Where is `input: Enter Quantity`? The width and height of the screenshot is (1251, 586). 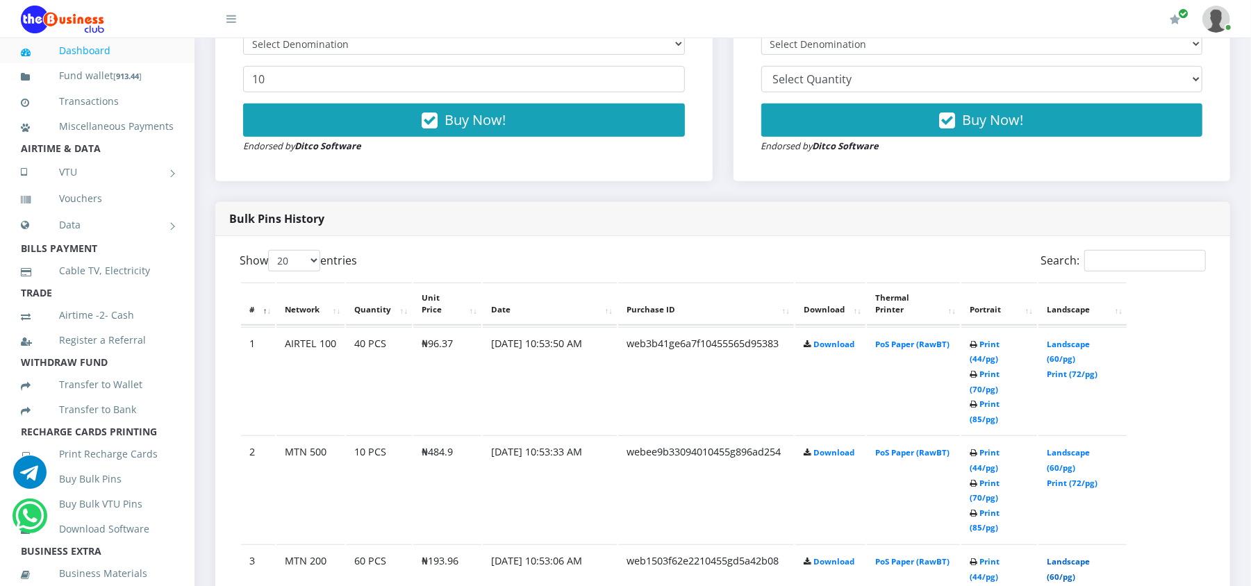
input: Enter Quantity is located at coordinates (464, 79).